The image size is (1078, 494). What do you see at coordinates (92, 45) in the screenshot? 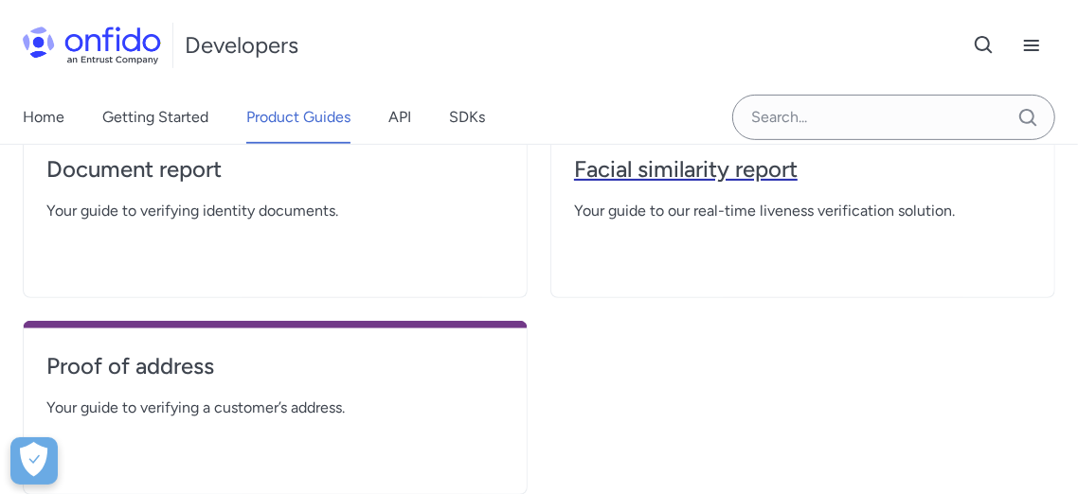
I see `img: Onfido Logo` at bounding box center [92, 45].